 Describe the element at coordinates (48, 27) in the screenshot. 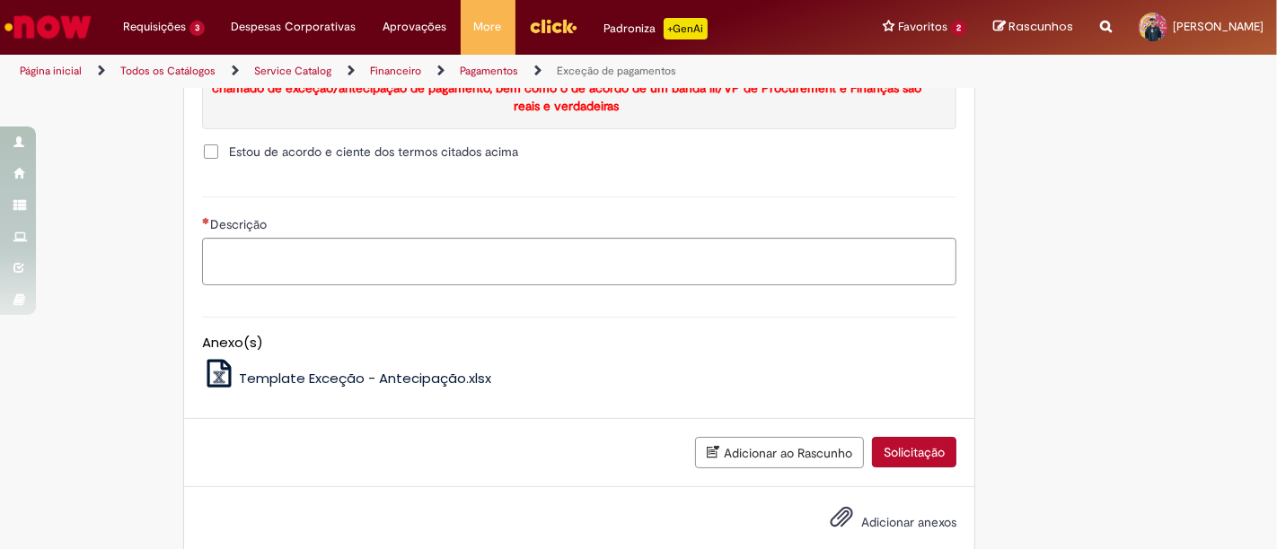

I see `img: ServiceNow` at that location.